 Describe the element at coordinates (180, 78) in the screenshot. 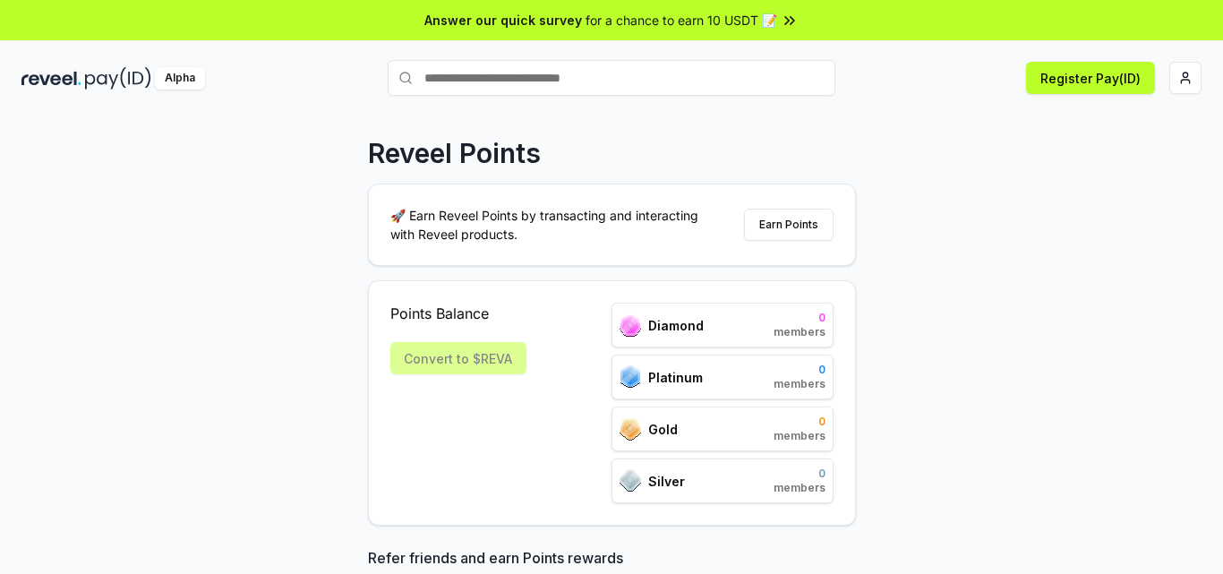

I see `div: Alpha` at that location.